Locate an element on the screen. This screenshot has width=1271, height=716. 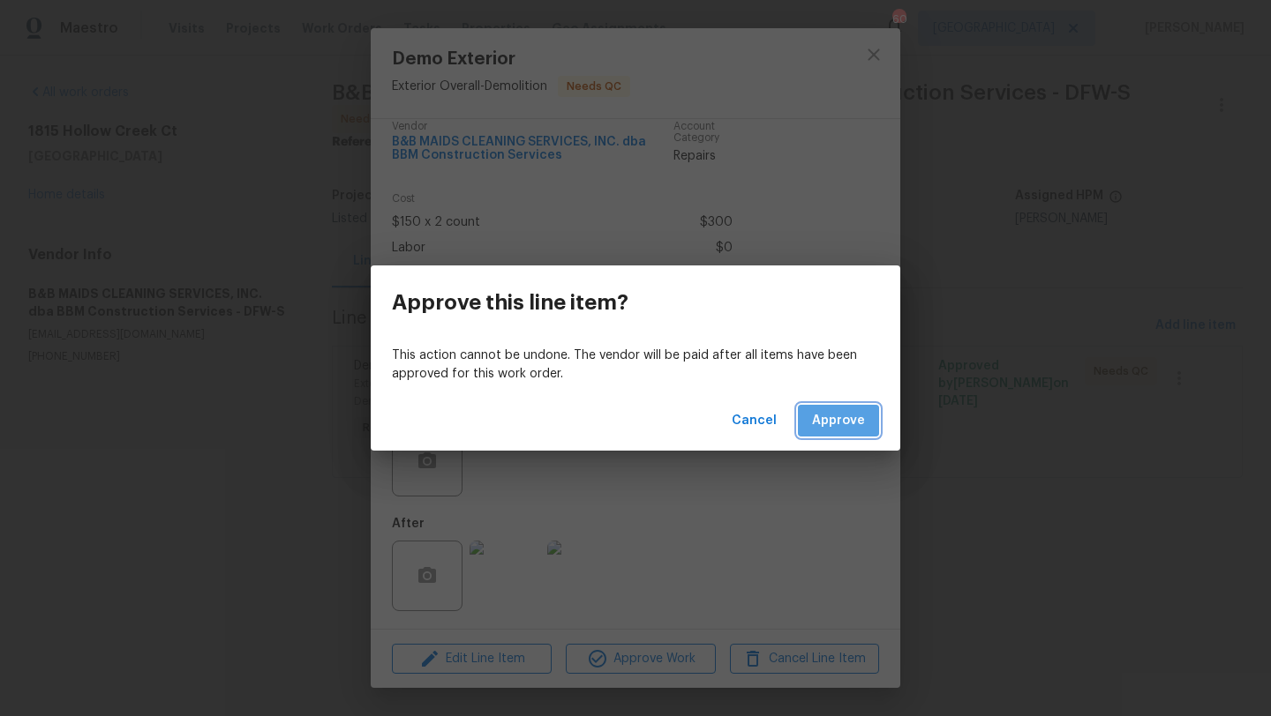
span: Approve is located at coordinates (838, 421).